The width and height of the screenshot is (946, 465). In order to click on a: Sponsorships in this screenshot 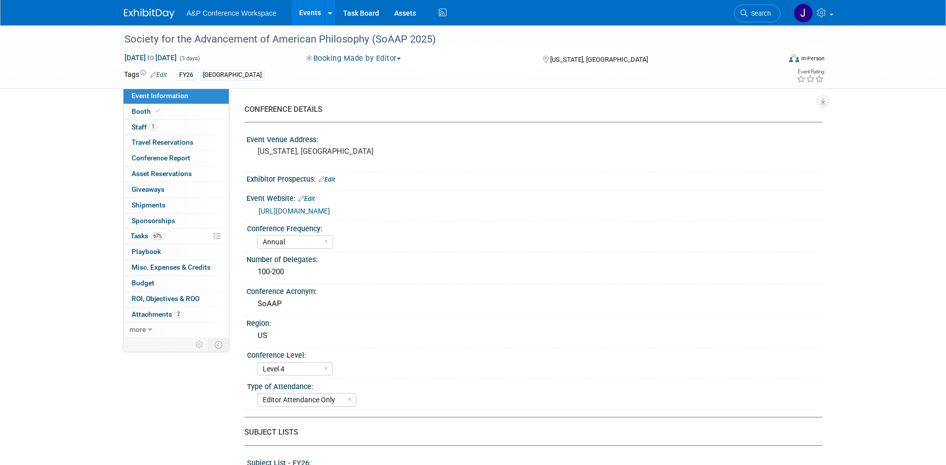, I will do `click(176, 221)`.